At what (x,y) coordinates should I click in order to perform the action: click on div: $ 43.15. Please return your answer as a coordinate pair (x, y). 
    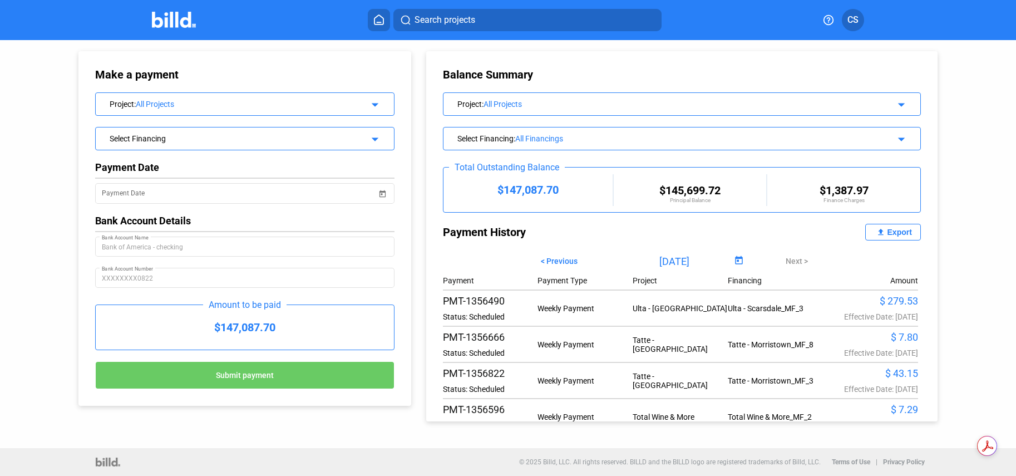
    Looking at the image, I should click on (870, 373).